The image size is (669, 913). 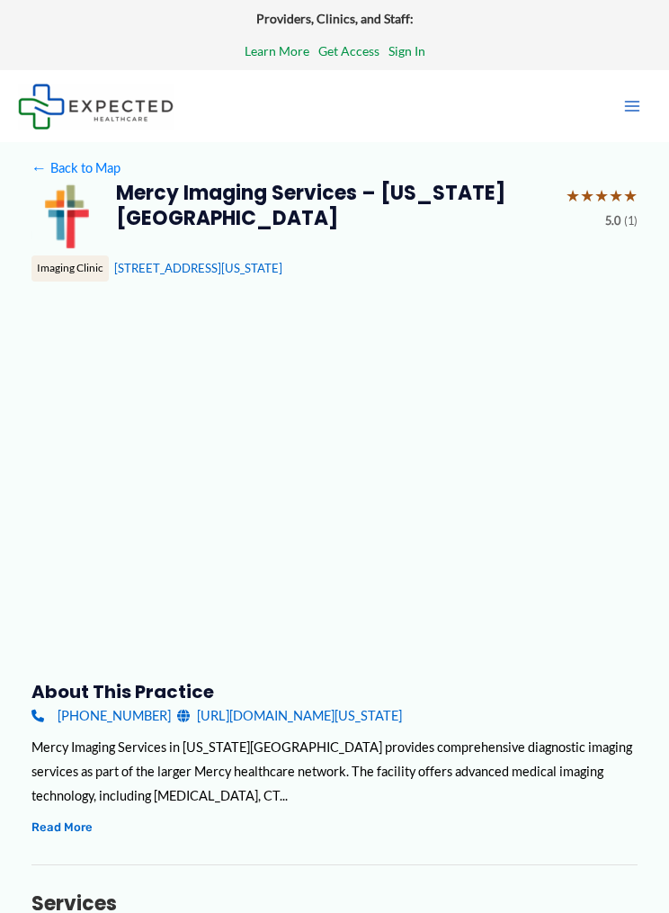 What do you see at coordinates (407, 51) in the screenshot?
I see `a: Sign In` at bounding box center [407, 51].